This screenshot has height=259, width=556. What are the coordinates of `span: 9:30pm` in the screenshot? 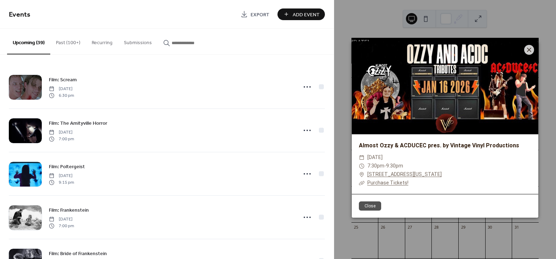 It's located at (395, 166).